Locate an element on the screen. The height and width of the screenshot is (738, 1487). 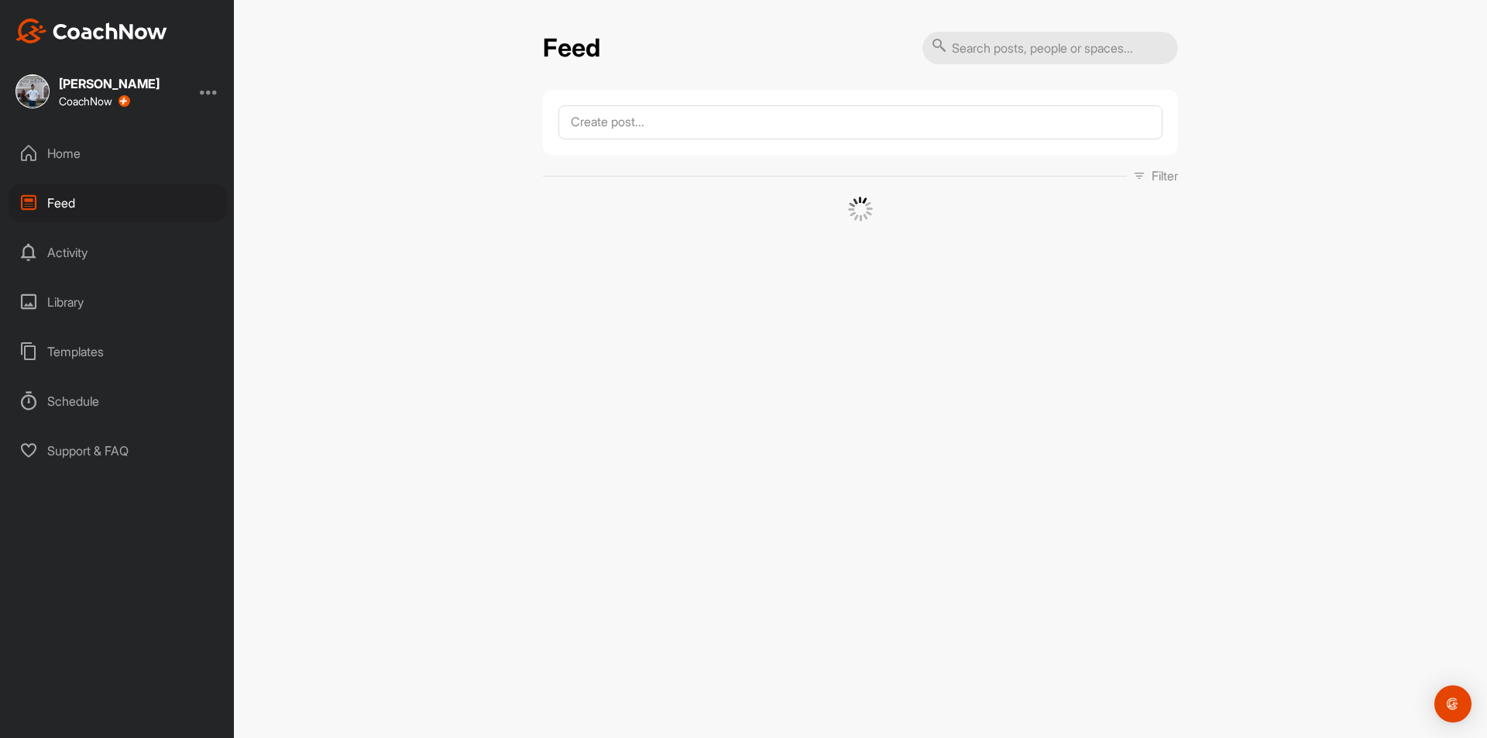
p: Filter is located at coordinates (1165, 176).